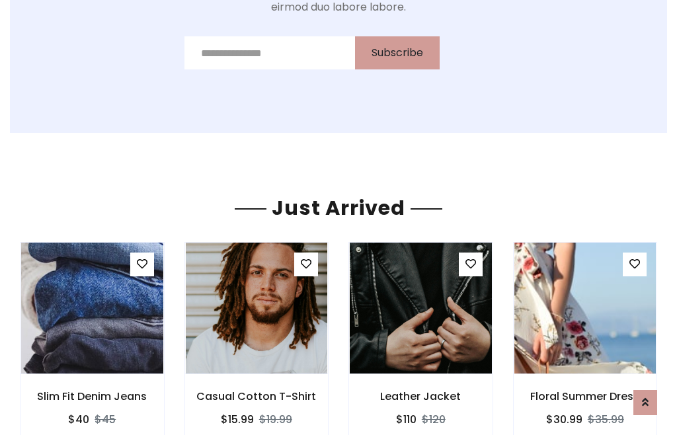 The width and height of the screenshot is (677, 435). What do you see at coordinates (256, 396) in the screenshot?
I see `h6: Casual Cotton T-Shirt` at bounding box center [256, 396].